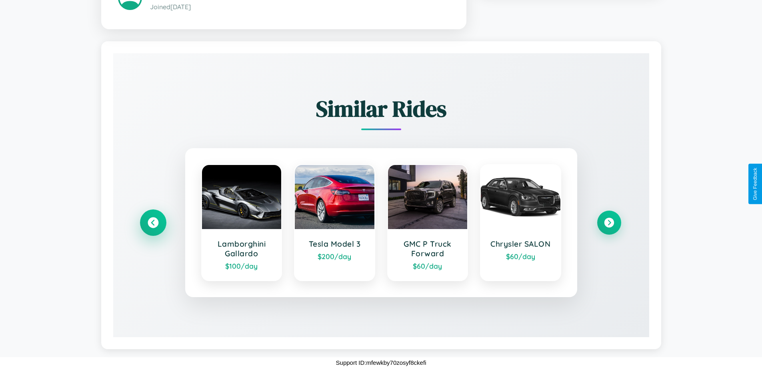 This screenshot has height=368, width=762. What do you see at coordinates (755, 184) in the screenshot?
I see `div: Give Feedback` at bounding box center [755, 184].